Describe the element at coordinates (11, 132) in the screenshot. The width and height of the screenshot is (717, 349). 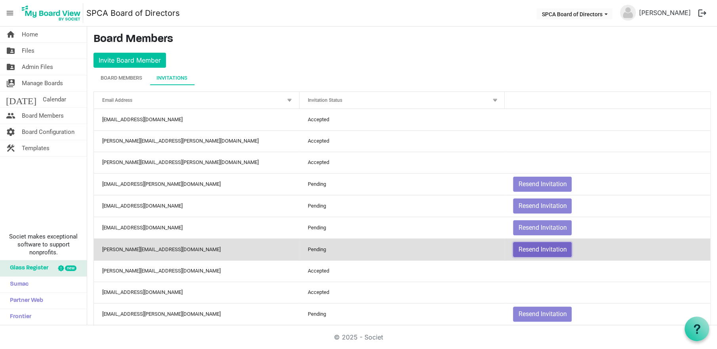
I see `span: settings` at that location.